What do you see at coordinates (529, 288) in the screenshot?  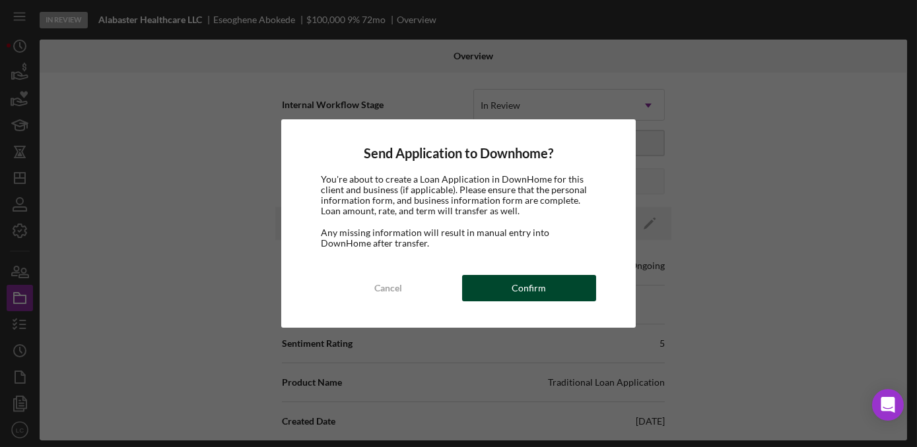 I see `div: Confirm` at bounding box center [529, 288].